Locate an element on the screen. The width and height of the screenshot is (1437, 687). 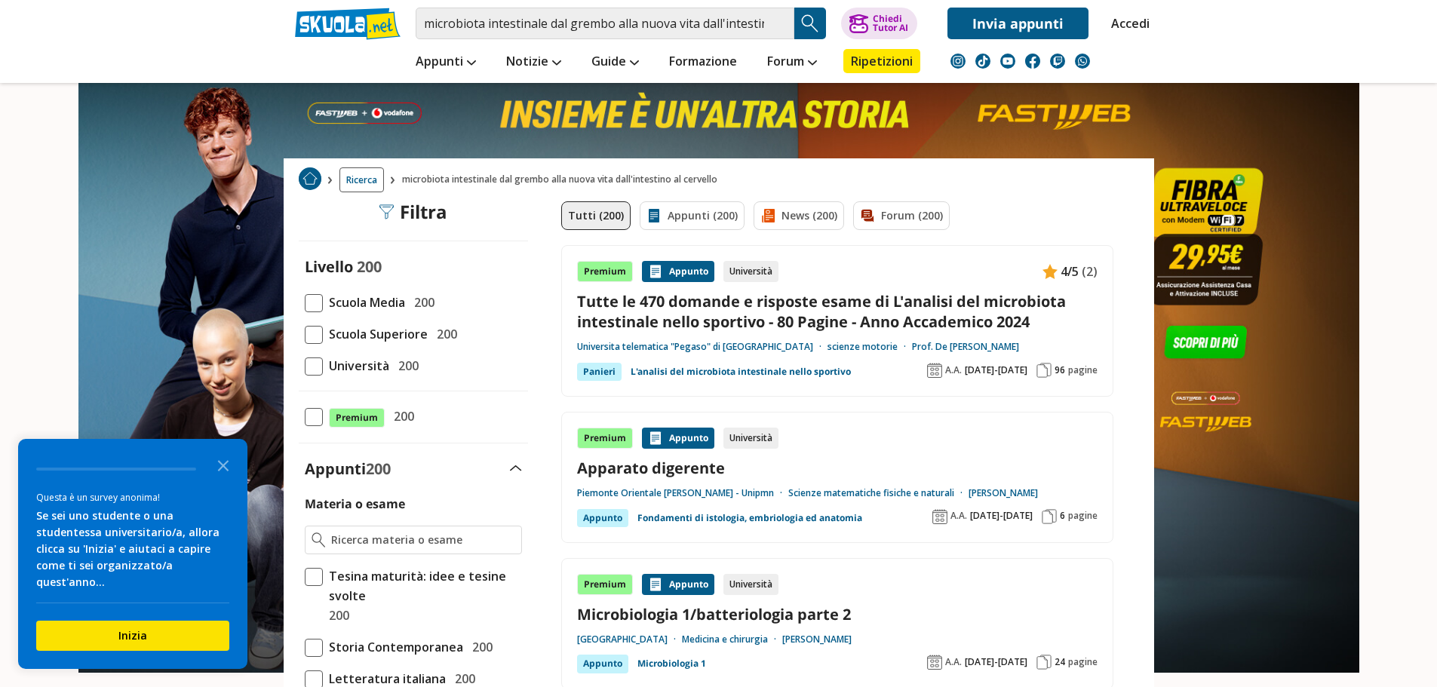
a: Medicina e chirurgia is located at coordinates (732, 640).